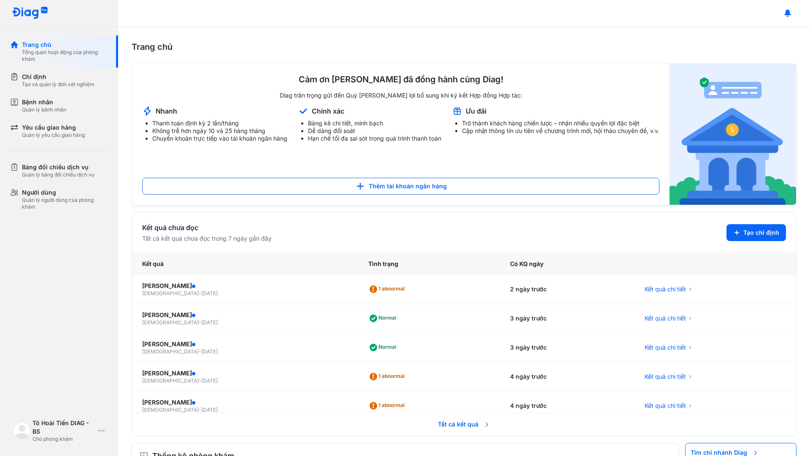 The height and width of the screenshot is (456, 810). I want to click on div: Quản lý người dùng của phòng khám, so click(65, 203).